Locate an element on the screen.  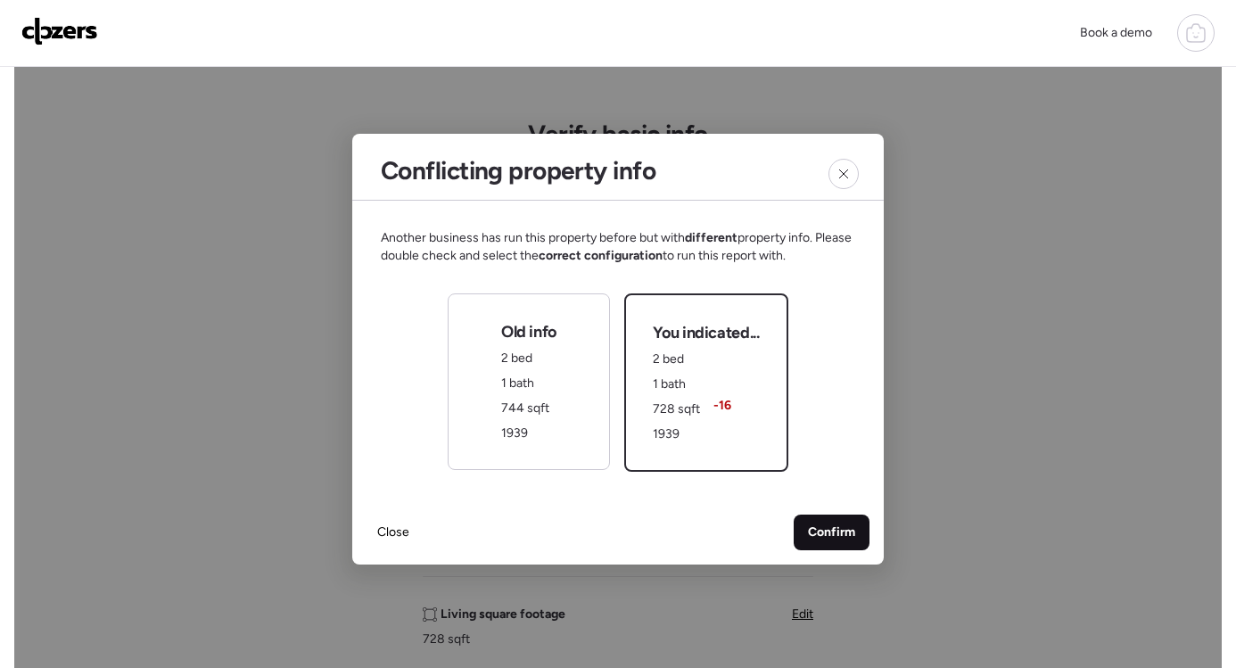
span: Close is located at coordinates (393, 532).